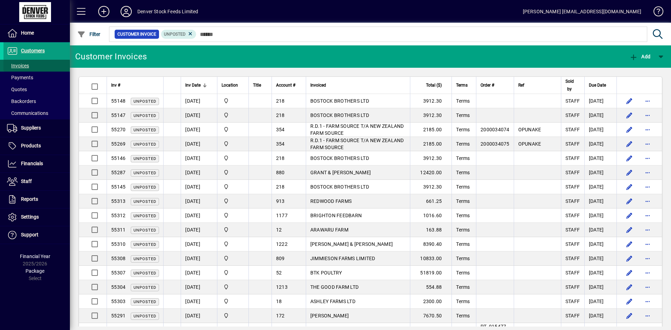 Image resolution: width=671 pixels, height=330 pixels. I want to click on span: THE GOOD FARM LTD, so click(335, 287).